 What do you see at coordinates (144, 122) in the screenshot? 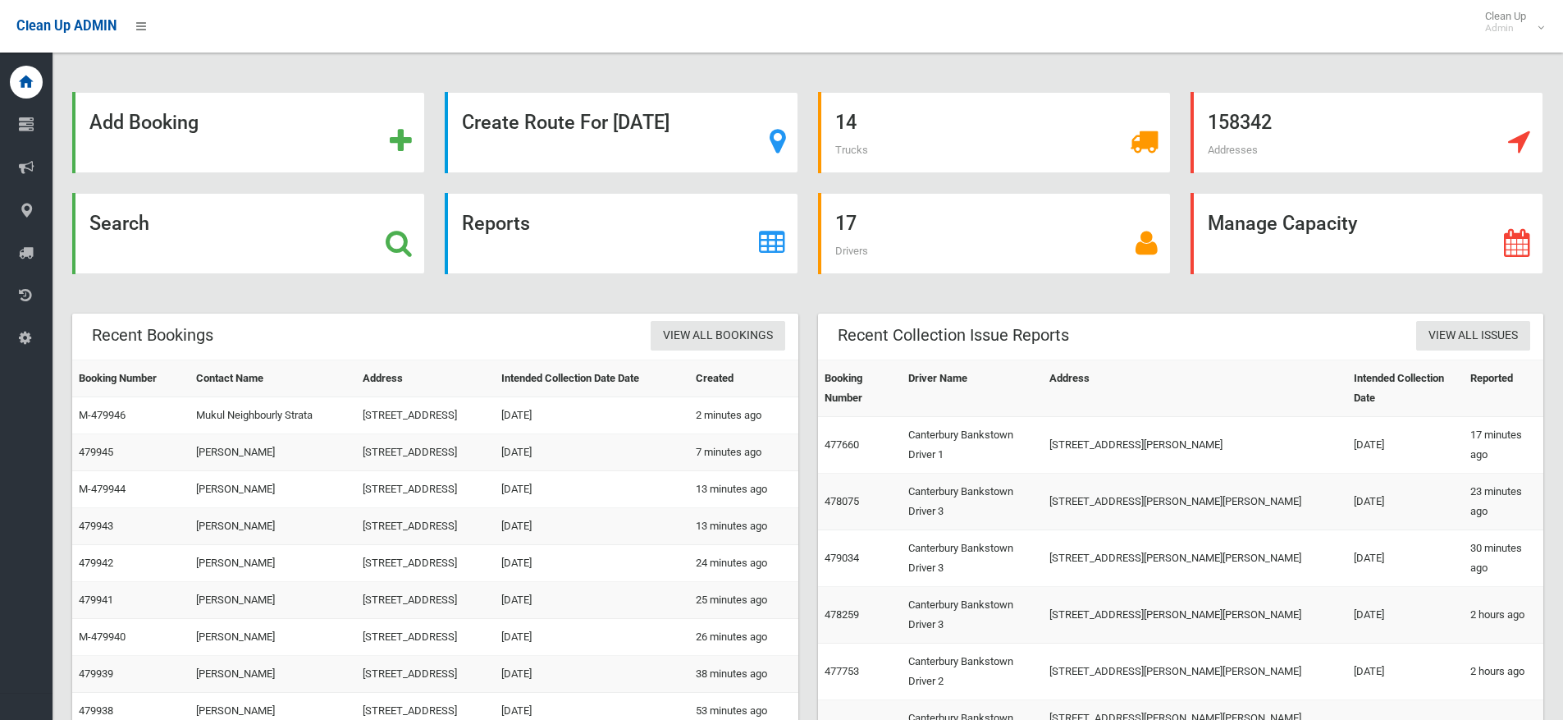
I see `strong: Add Booking` at bounding box center [144, 122].